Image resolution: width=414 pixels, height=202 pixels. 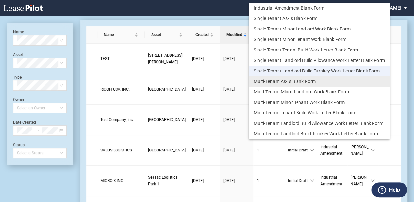 I want to click on button: Multi-Tenant Landlord Build Allowance Work Letter Blank Form, so click(x=319, y=123).